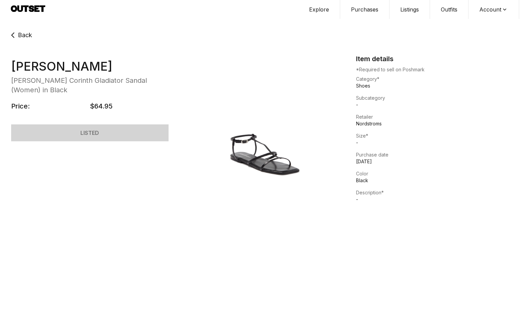 The height and width of the screenshot is (313, 530). I want to click on a: LISTED, so click(90, 133).